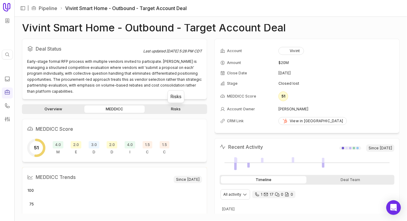 The width and height of the screenshot is (407, 221). Describe the element at coordinates (112, 148) in the screenshot. I see `div: Decision Process` at that location.